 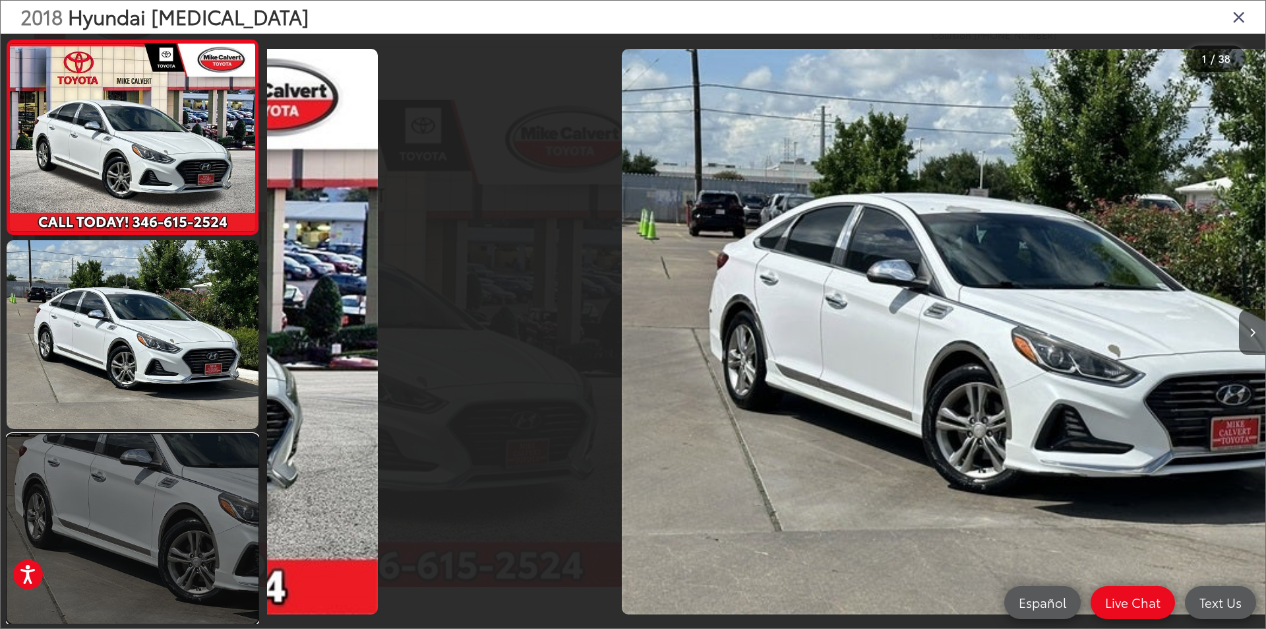 What do you see at coordinates (1204, 58) in the screenshot?
I see `span: 1` at bounding box center [1204, 58].